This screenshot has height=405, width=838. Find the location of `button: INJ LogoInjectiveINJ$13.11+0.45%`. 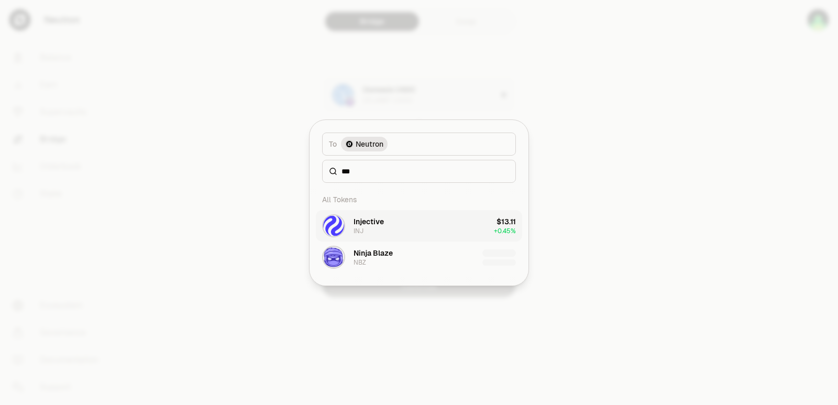

button: INJ LogoInjectiveINJ$13.11+0.45% is located at coordinates (419, 226).